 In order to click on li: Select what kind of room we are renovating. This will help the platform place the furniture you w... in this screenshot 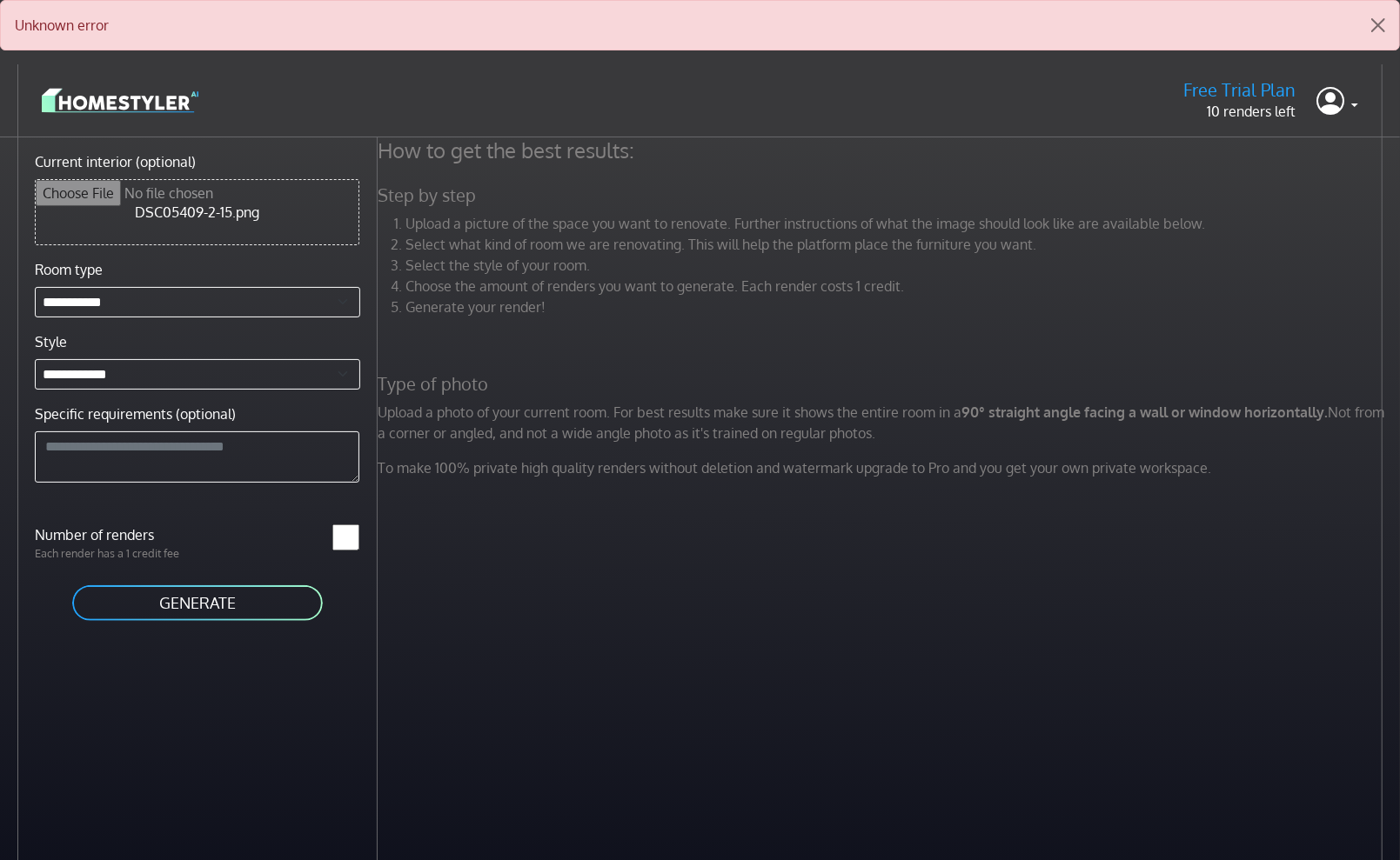, I will do `click(896, 244)`.